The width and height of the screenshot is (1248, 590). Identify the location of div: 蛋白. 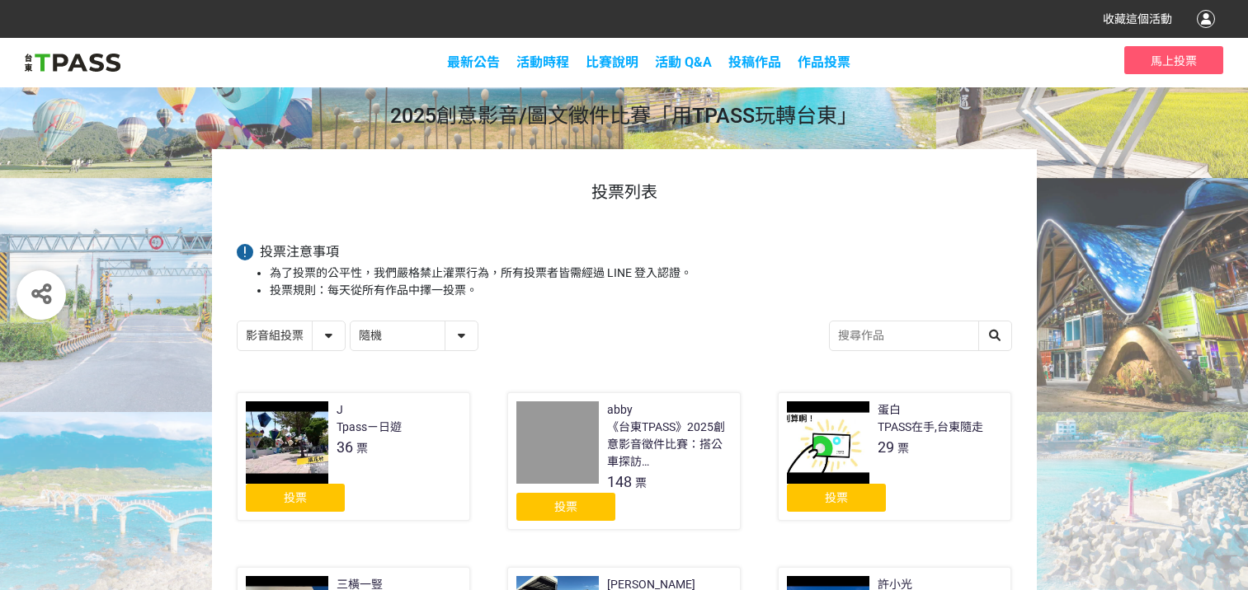
(889, 410).